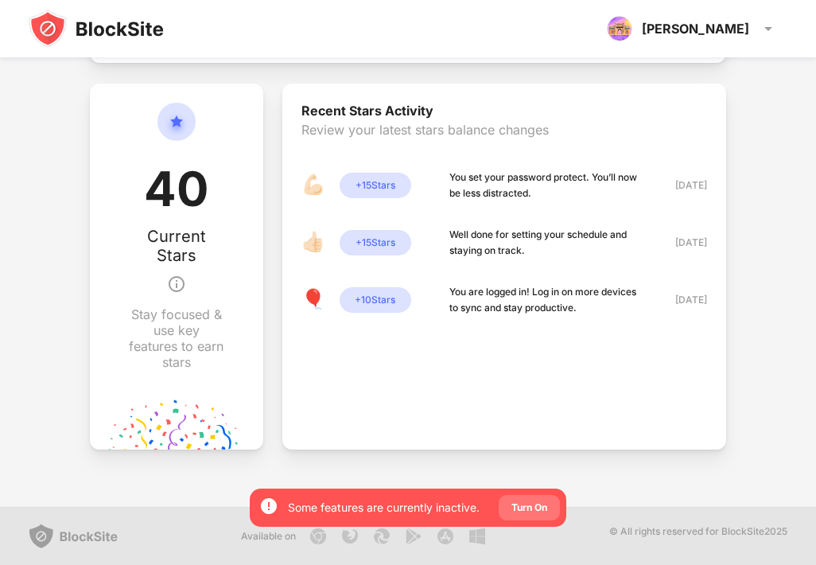  What do you see at coordinates (543, 300) in the screenshot?
I see `div: You are logged in! Log in on more devices to sync and stay productive.` at bounding box center [543, 300].